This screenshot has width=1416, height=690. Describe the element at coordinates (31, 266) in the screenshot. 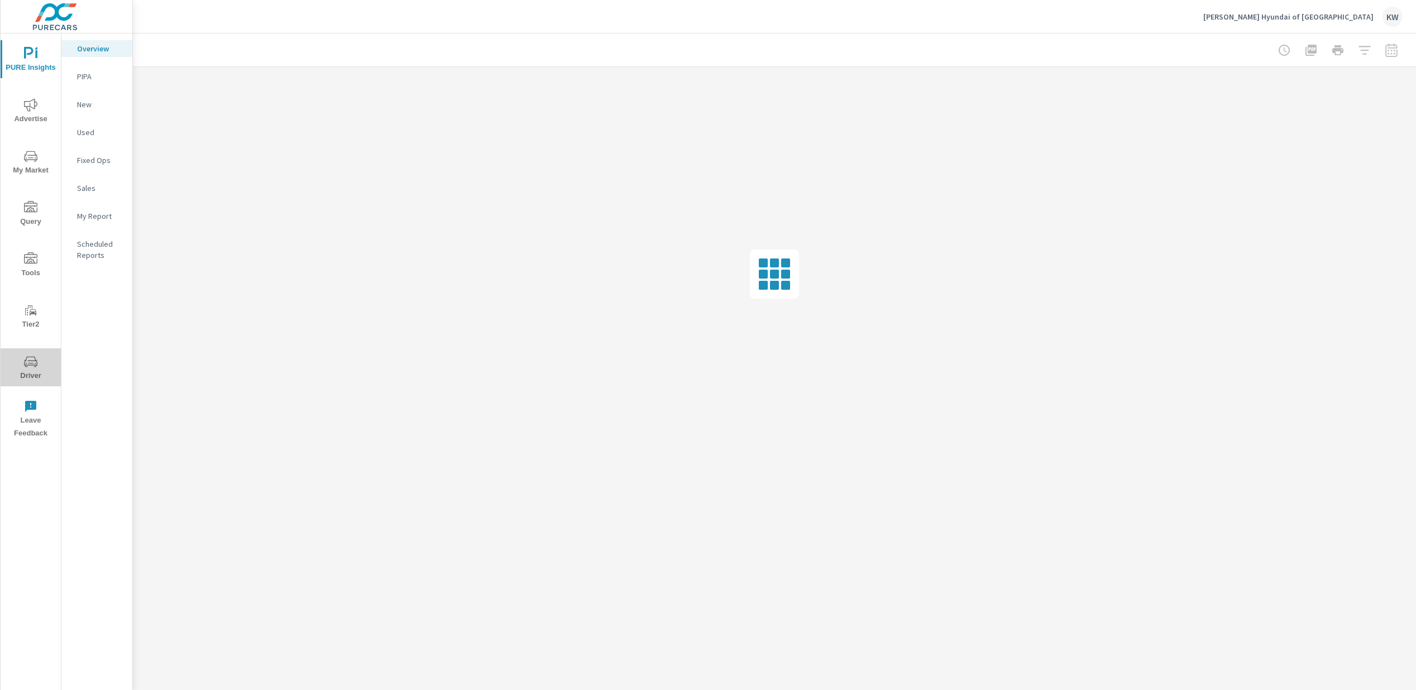

I see `span: Tools` at that location.